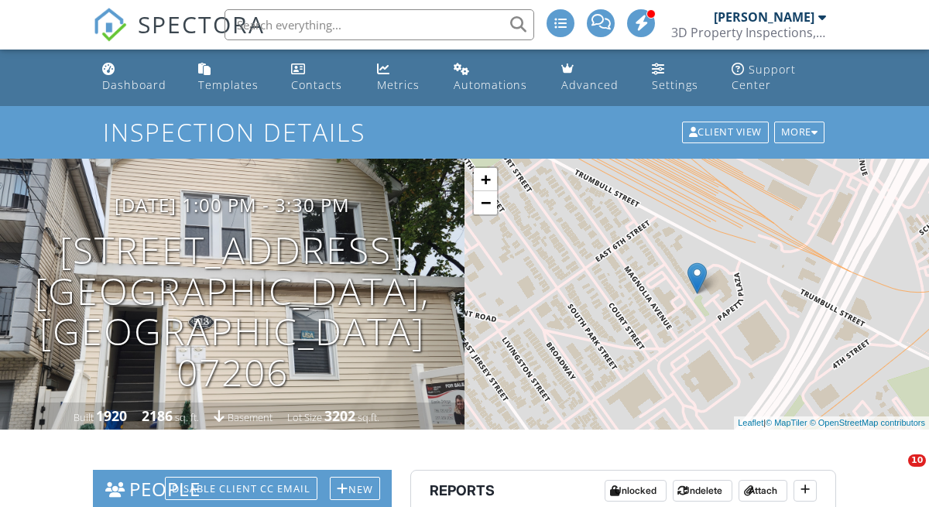 The image size is (929, 507). What do you see at coordinates (112, 416) in the screenshot?
I see `div: 1920` at bounding box center [112, 416].